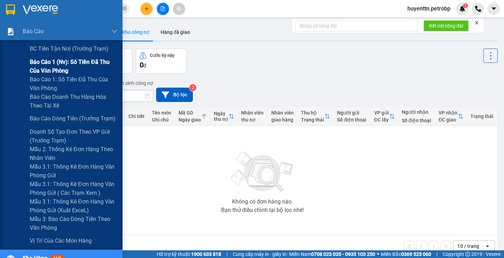  Describe the element at coordinates (465, 6) in the screenshot. I see `sup: 1` at that location.